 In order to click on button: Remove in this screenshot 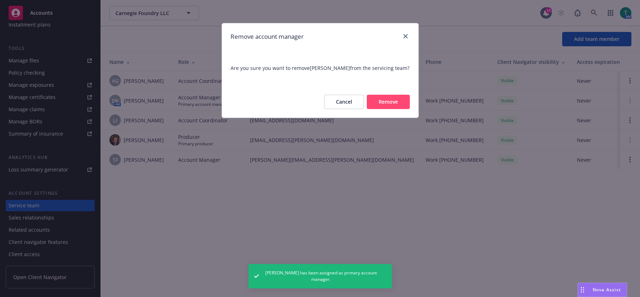, I will do `click(388, 102)`.